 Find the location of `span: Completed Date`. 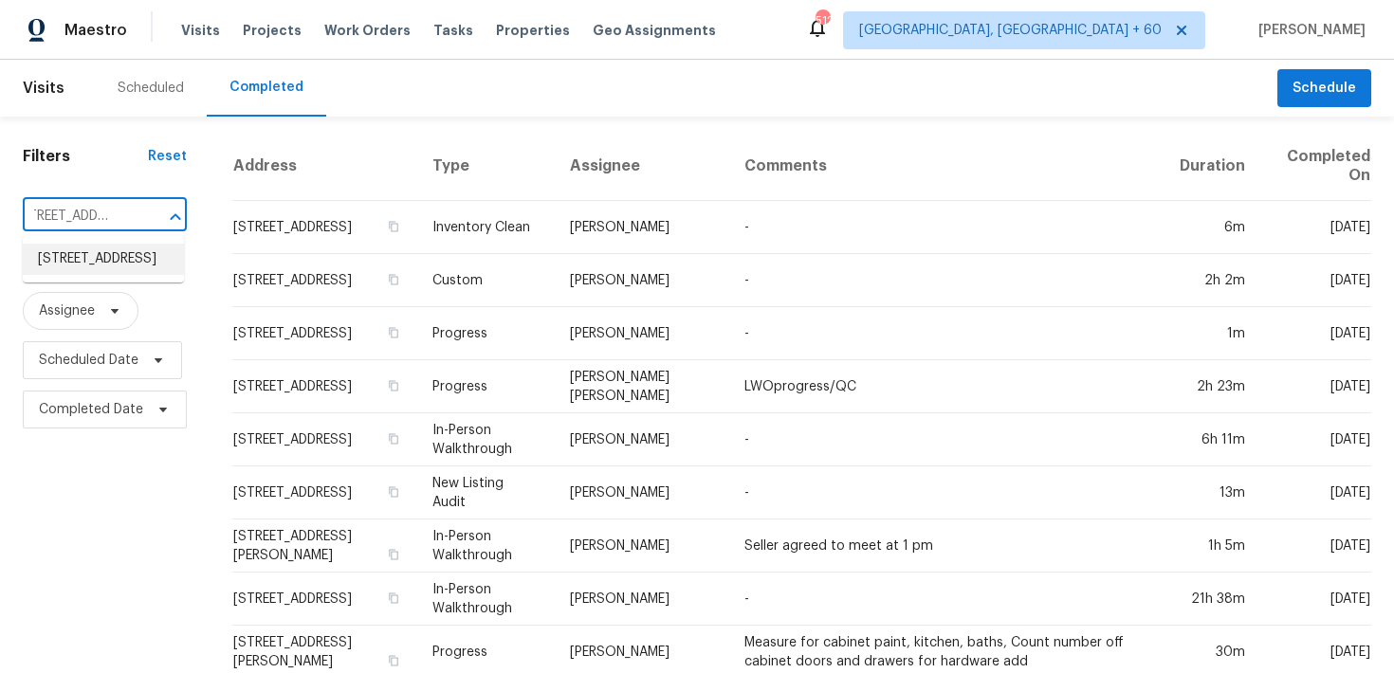

span: Completed Date is located at coordinates (91, 410).